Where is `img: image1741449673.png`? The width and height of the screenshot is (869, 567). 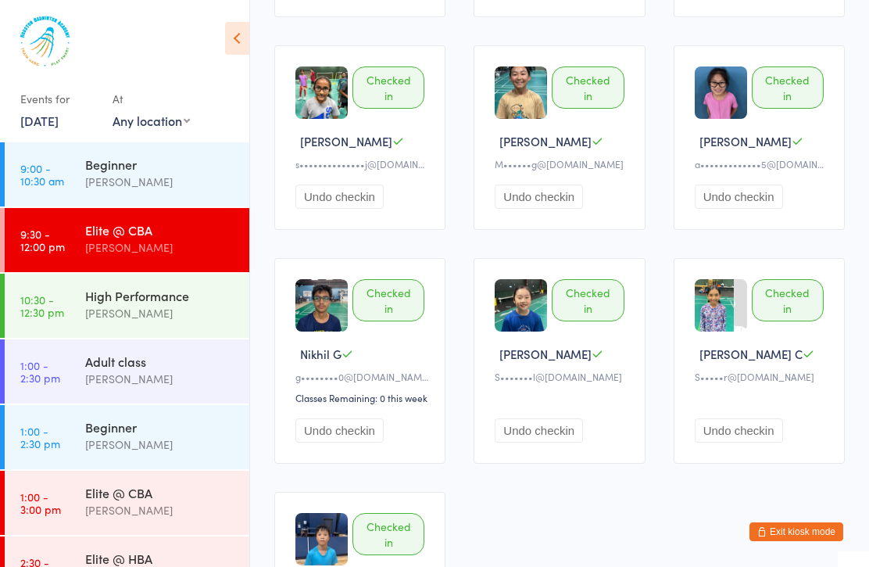
img: image1741449673.png is located at coordinates (321, 305).